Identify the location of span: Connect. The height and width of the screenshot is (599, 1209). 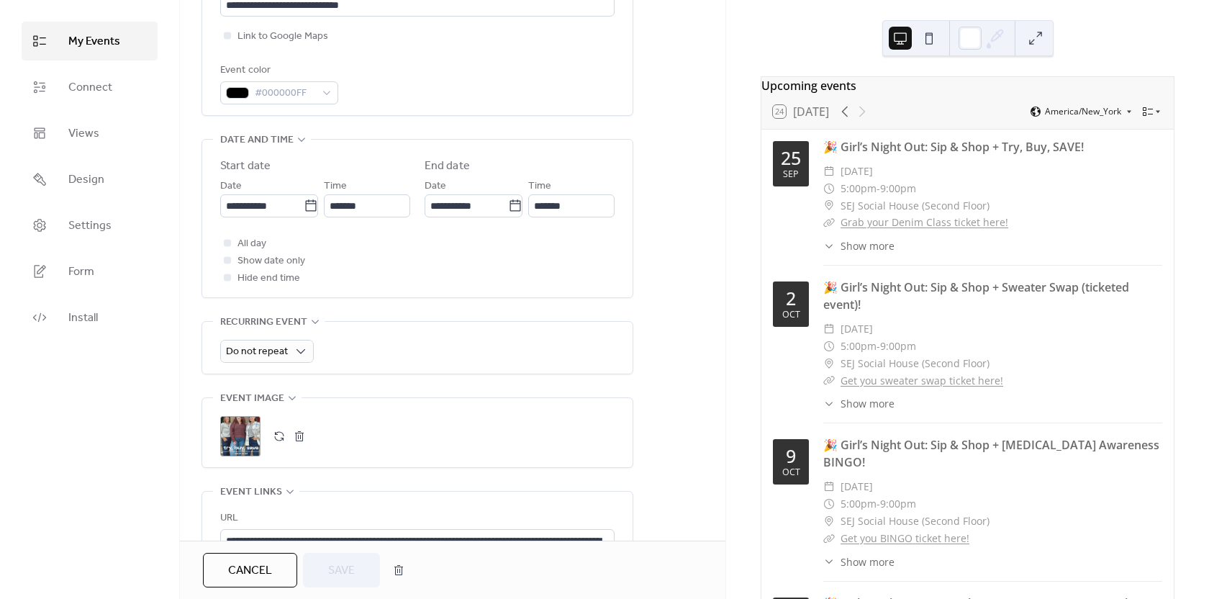
(90, 88).